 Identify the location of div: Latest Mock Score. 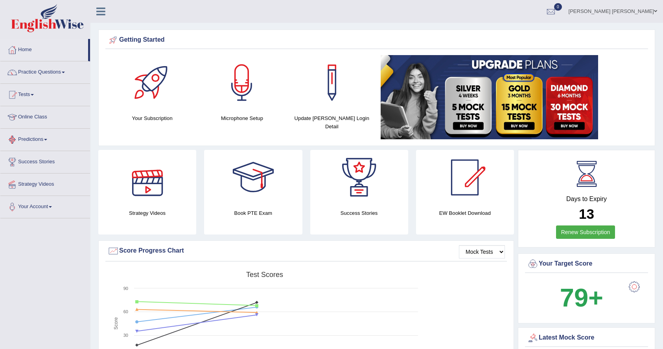
(586, 338).